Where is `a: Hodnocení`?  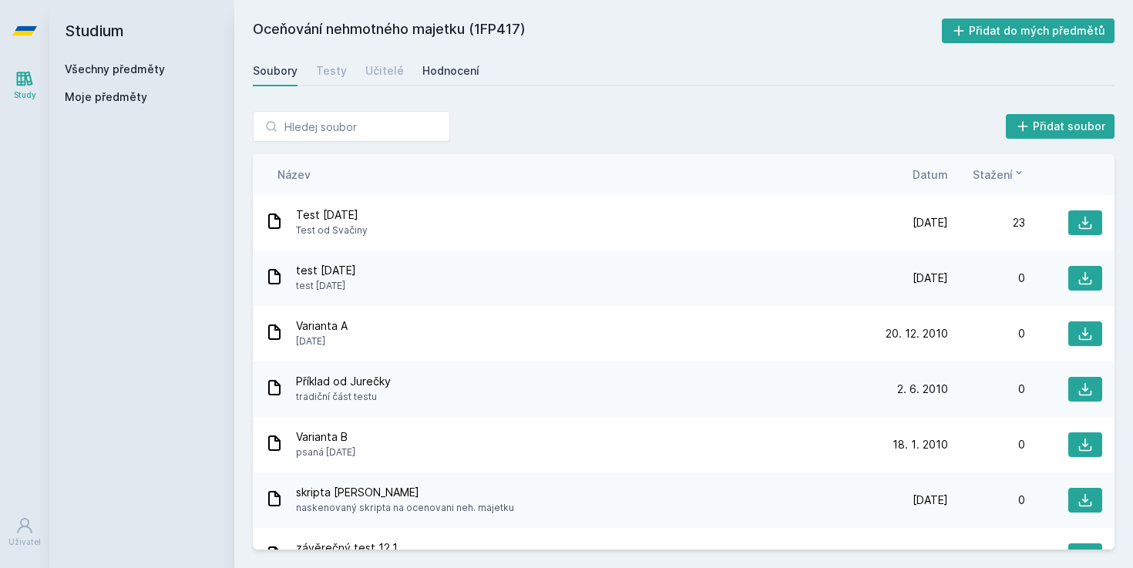
a: Hodnocení is located at coordinates (451, 71).